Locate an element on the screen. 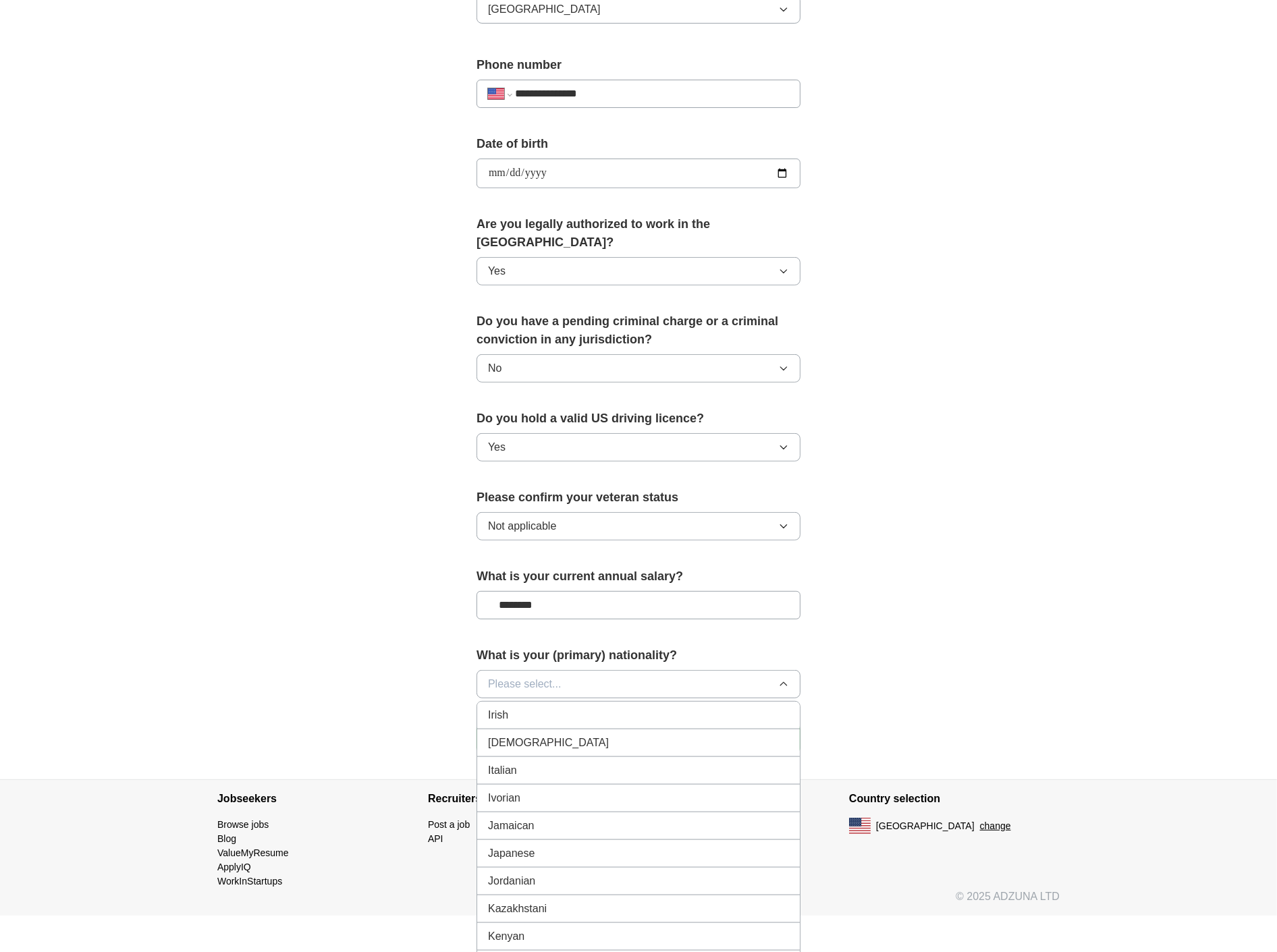 The width and height of the screenshot is (1277, 952). span: Jordanian is located at coordinates (511, 881).